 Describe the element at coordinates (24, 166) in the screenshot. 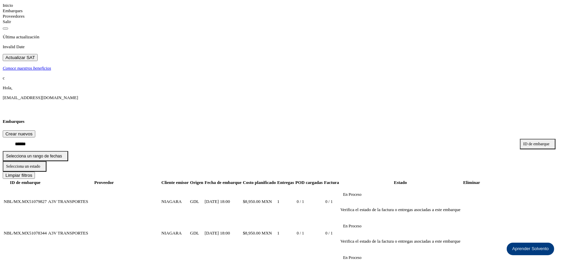

I see `button: Selecciona un estado` at that location.